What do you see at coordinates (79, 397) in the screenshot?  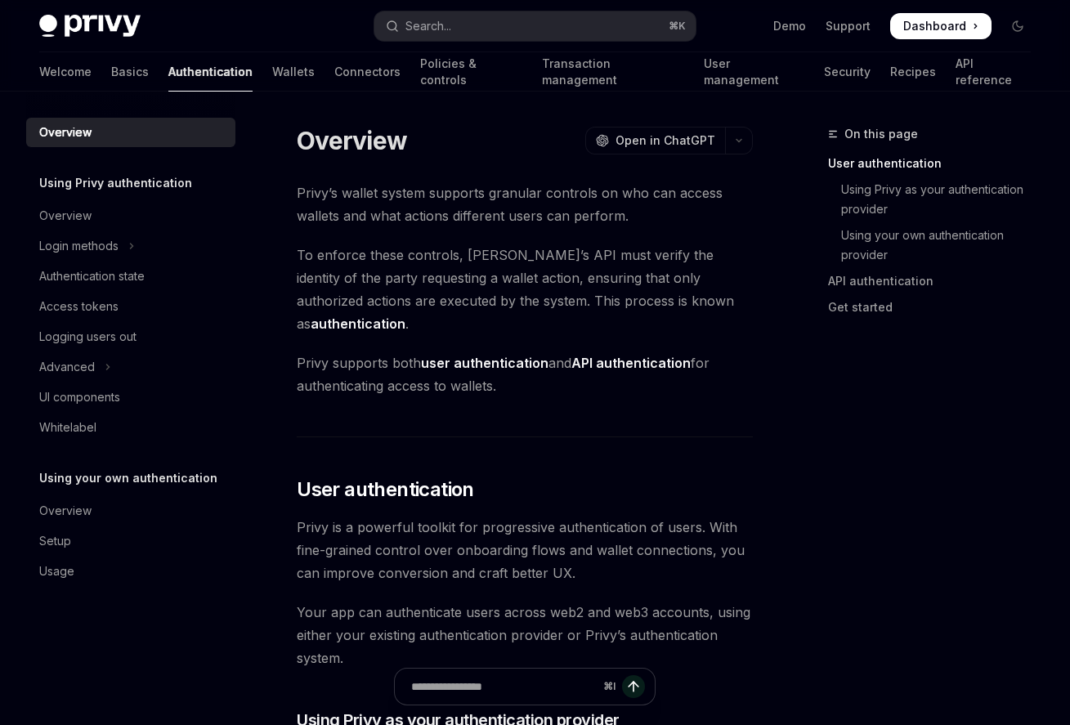 I see `div: UI components` at bounding box center [79, 397].